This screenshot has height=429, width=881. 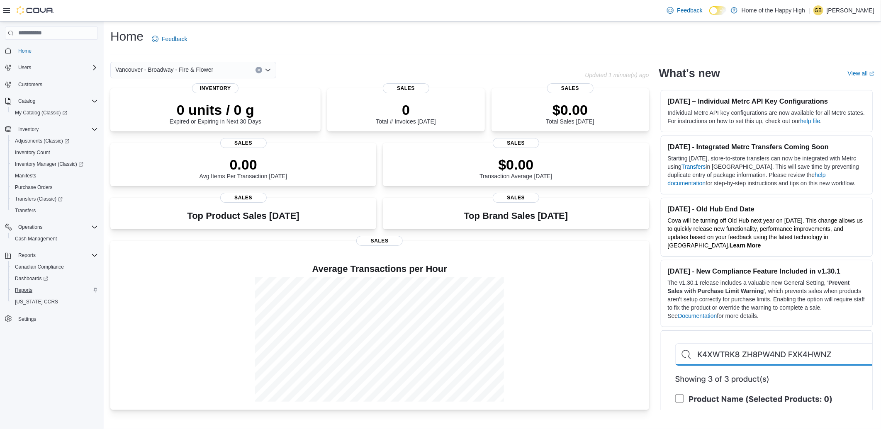 I want to click on a: Customers, so click(x=30, y=85).